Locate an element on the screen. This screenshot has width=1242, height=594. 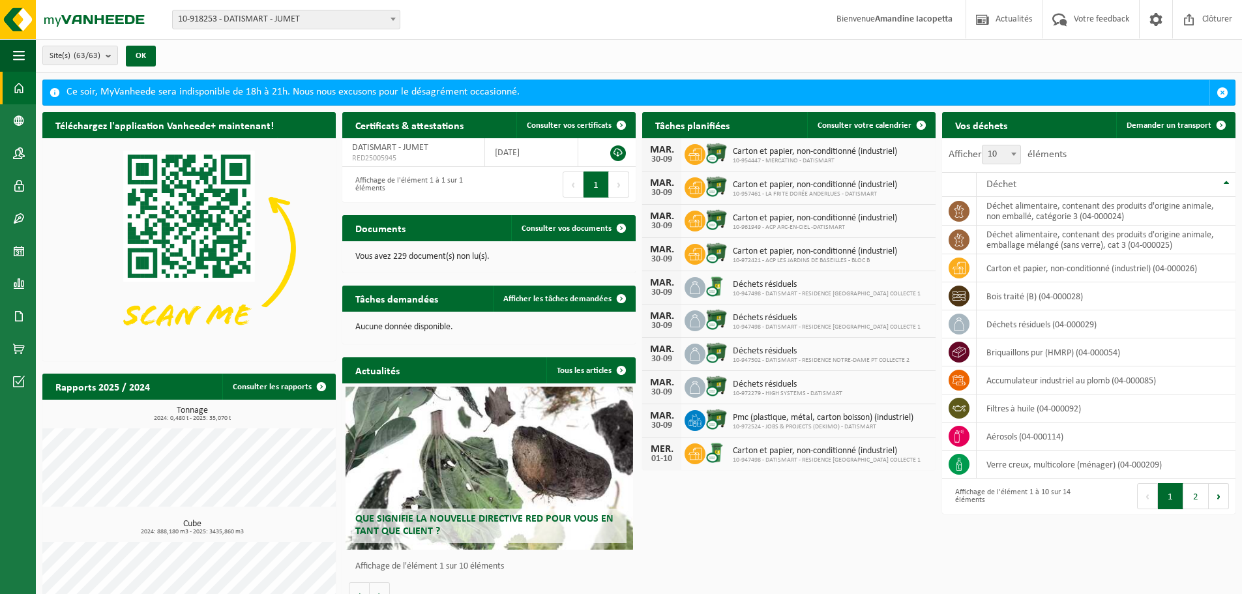
a: Demander un transport is located at coordinates (1175, 125).